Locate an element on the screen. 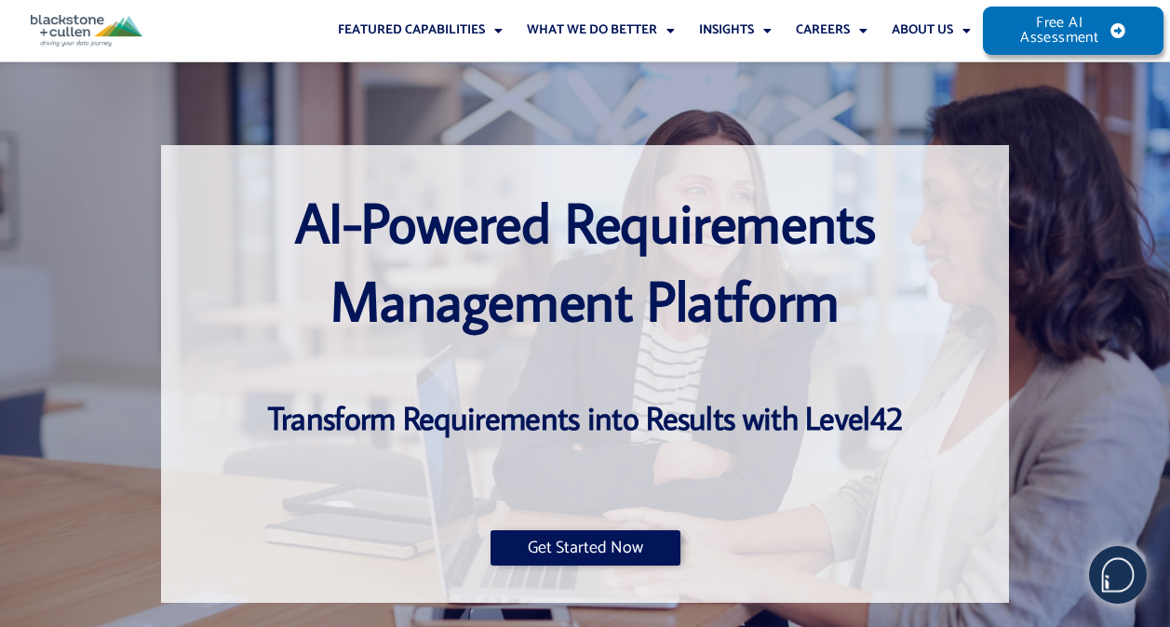  img: users%2F5SSOSaKfQqXq3cFEnIZRYMEs4ra2%2Fmedia%2Fimages%2F-Bulle%20blanche%20sans%20fond%20%2B%20ma... is located at coordinates (1118, 575).